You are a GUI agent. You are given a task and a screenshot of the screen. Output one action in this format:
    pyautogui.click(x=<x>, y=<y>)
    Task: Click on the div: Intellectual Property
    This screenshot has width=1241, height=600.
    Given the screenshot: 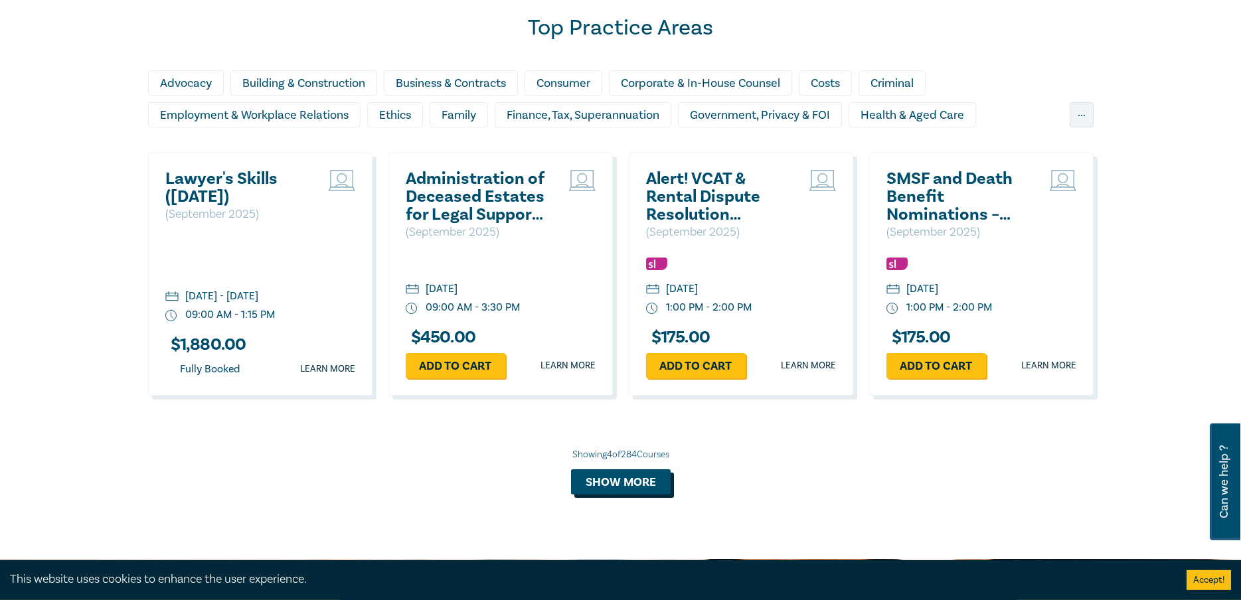 What is the action you would take?
    pyautogui.click(x=385, y=147)
    